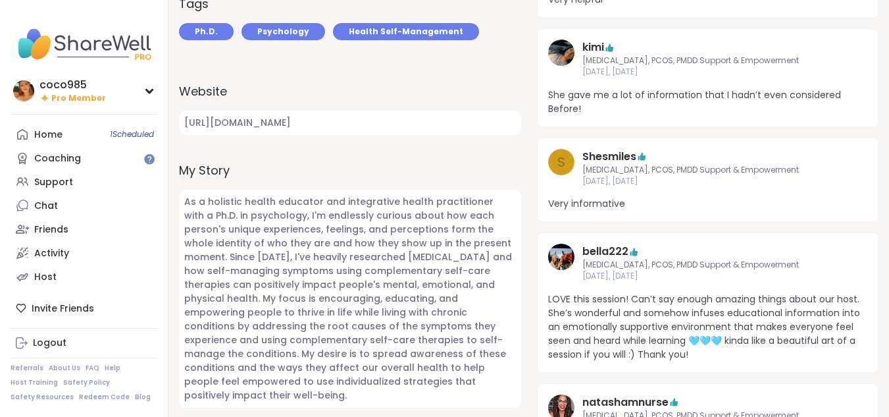 This screenshot has width=889, height=417. I want to click on img: kimi, so click(562, 53).